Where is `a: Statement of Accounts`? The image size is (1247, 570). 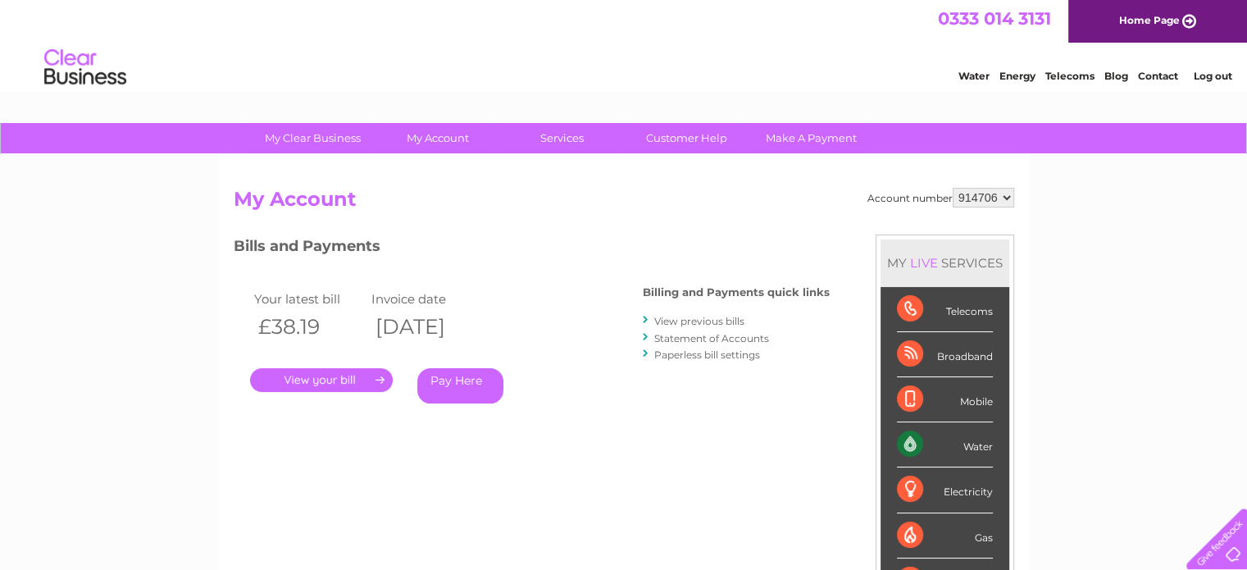
a: Statement of Accounts is located at coordinates (712, 338).